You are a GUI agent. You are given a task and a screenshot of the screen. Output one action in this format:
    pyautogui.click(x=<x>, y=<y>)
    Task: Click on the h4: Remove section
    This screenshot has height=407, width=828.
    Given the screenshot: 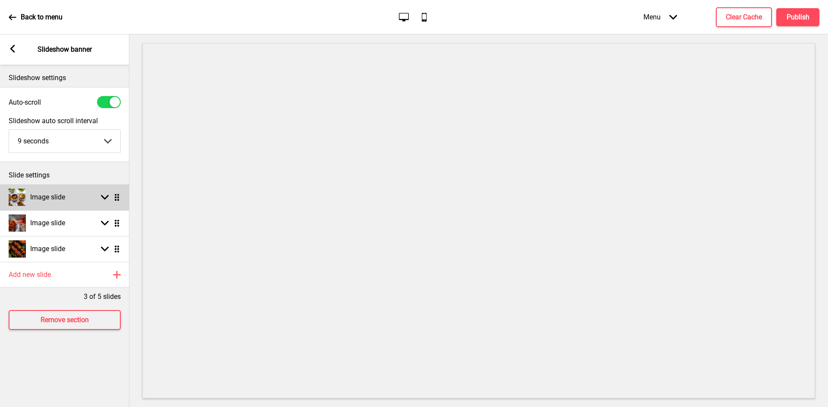 What is the action you would take?
    pyautogui.click(x=65, y=320)
    